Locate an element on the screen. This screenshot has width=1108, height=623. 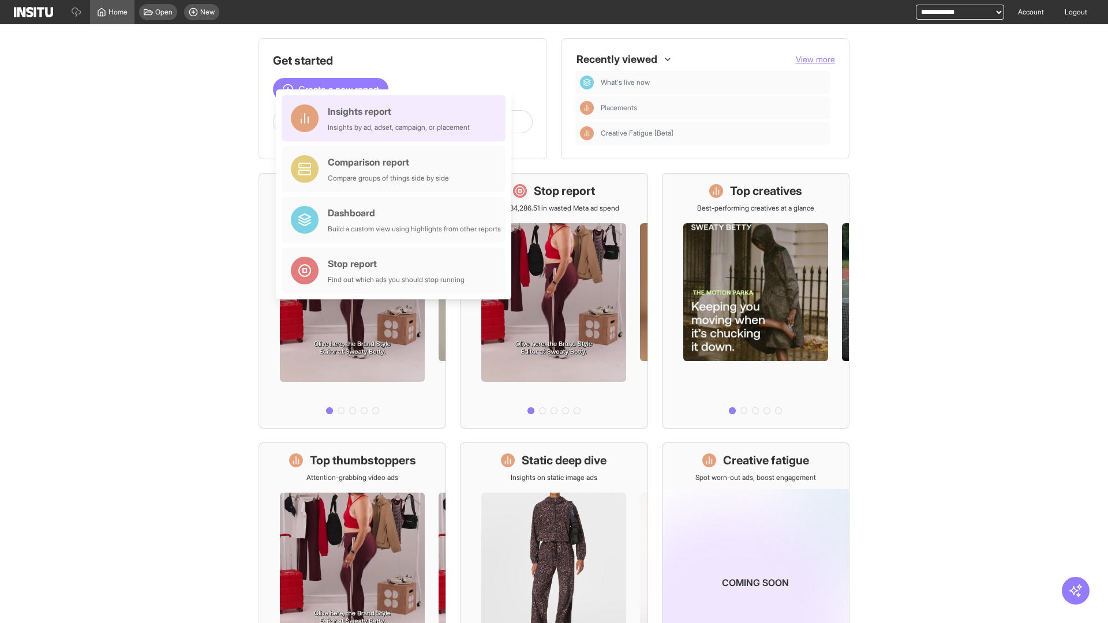
a: Stop reportSave £34,286.51 in wasted Meta ad spend is located at coordinates (554, 301).